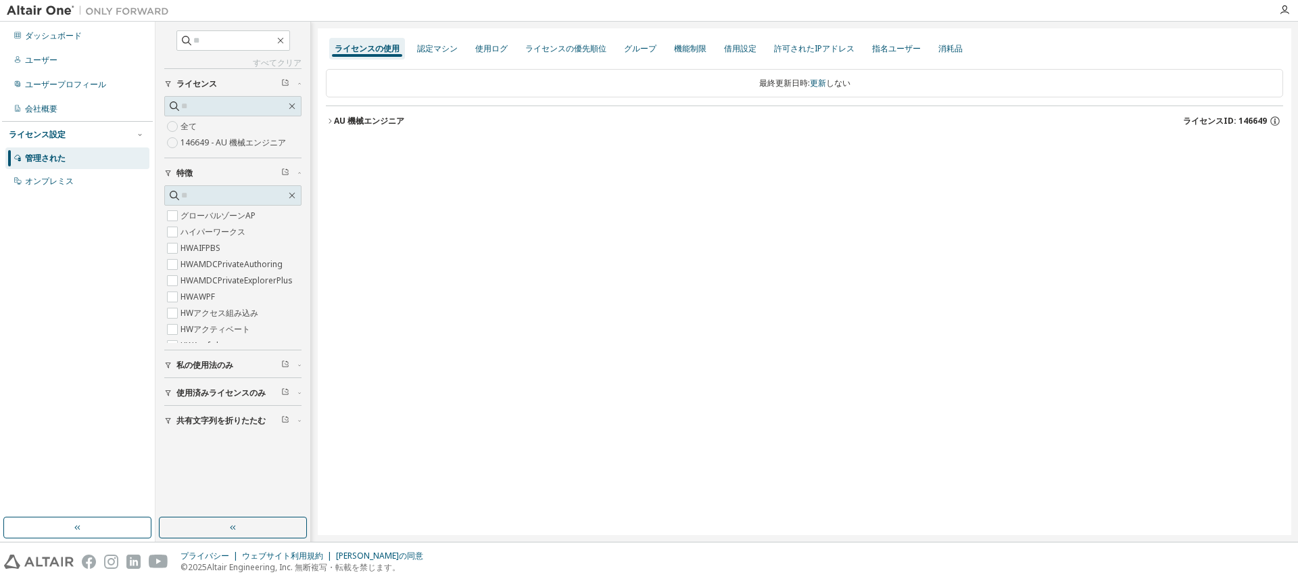  What do you see at coordinates (237, 280) in the screenshot?
I see `font: HWAMDCPrivateExplorerPlus` at bounding box center [237, 280].